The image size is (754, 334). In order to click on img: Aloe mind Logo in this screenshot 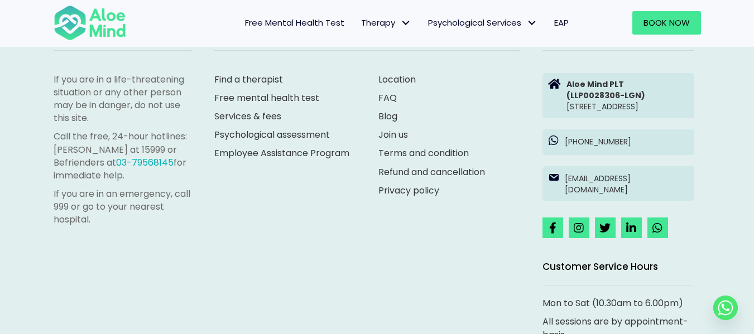, I will do `click(90, 23)`.